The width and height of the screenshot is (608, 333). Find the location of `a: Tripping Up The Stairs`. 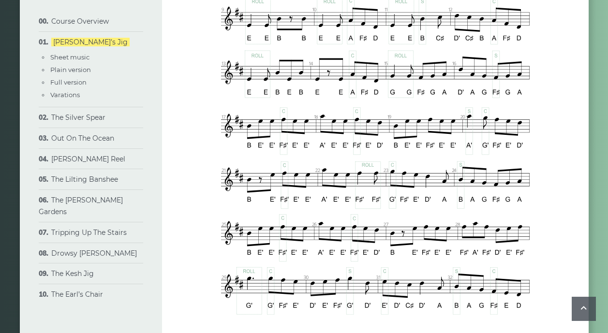

a: Tripping Up The Stairs is located at coordinates (89, 233).